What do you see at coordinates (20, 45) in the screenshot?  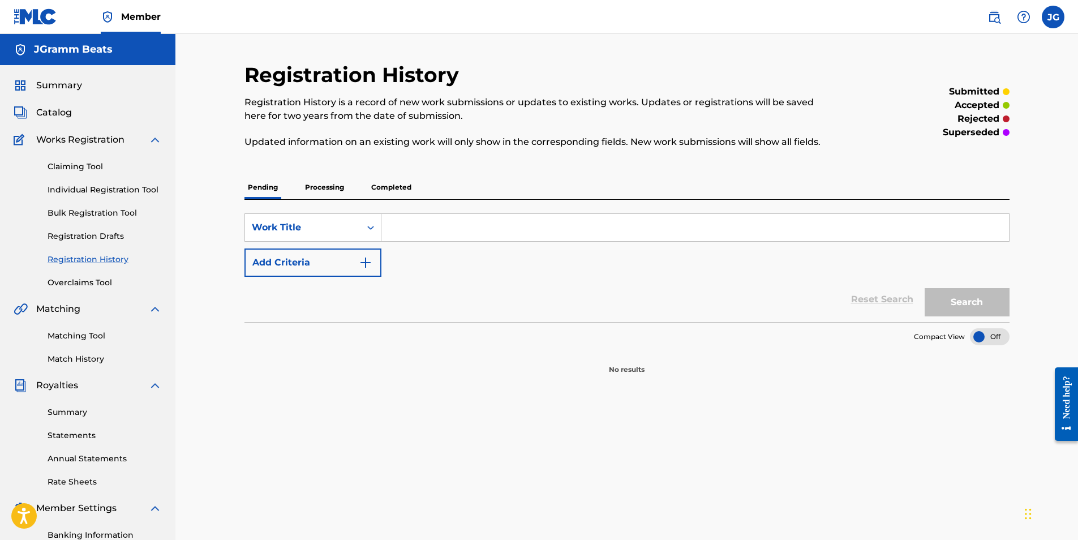 I see `div: Open Resource Center` at bounding box center [20, 45].